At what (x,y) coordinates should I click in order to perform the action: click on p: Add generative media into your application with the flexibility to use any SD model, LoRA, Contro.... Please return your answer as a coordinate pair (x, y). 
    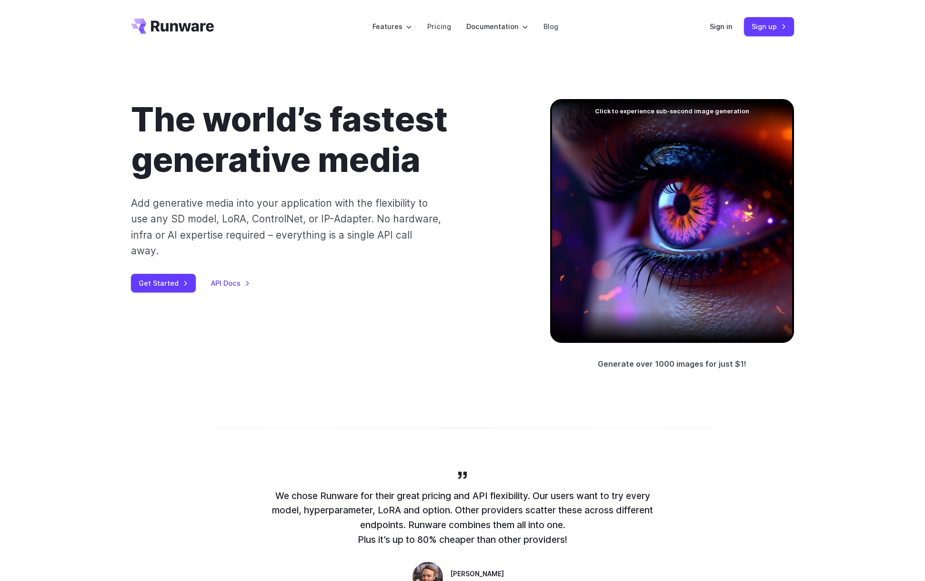
    Looking at the image, I should click on (286, 227).